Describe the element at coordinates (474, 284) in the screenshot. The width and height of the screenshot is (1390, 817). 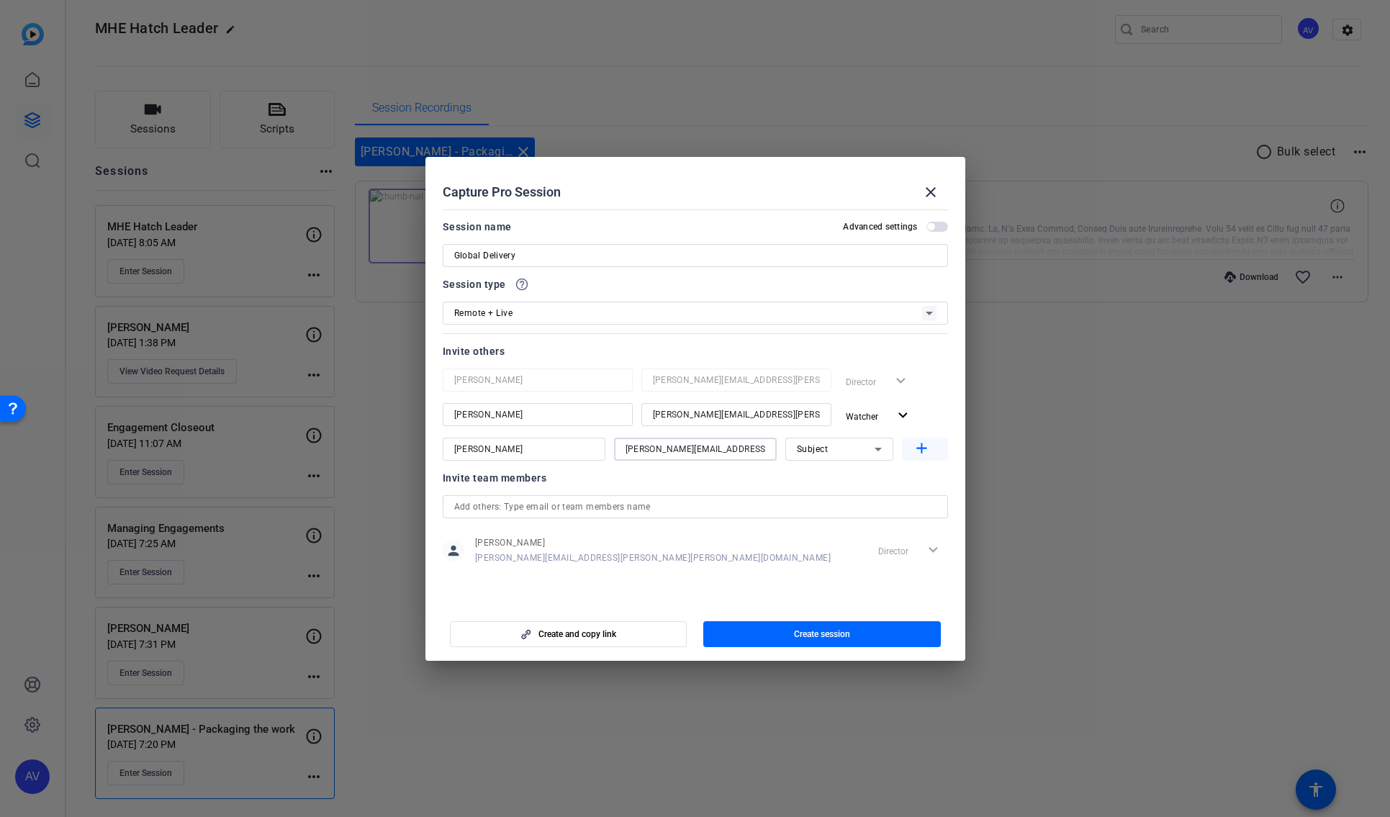
I see `span: Session type` at that location.